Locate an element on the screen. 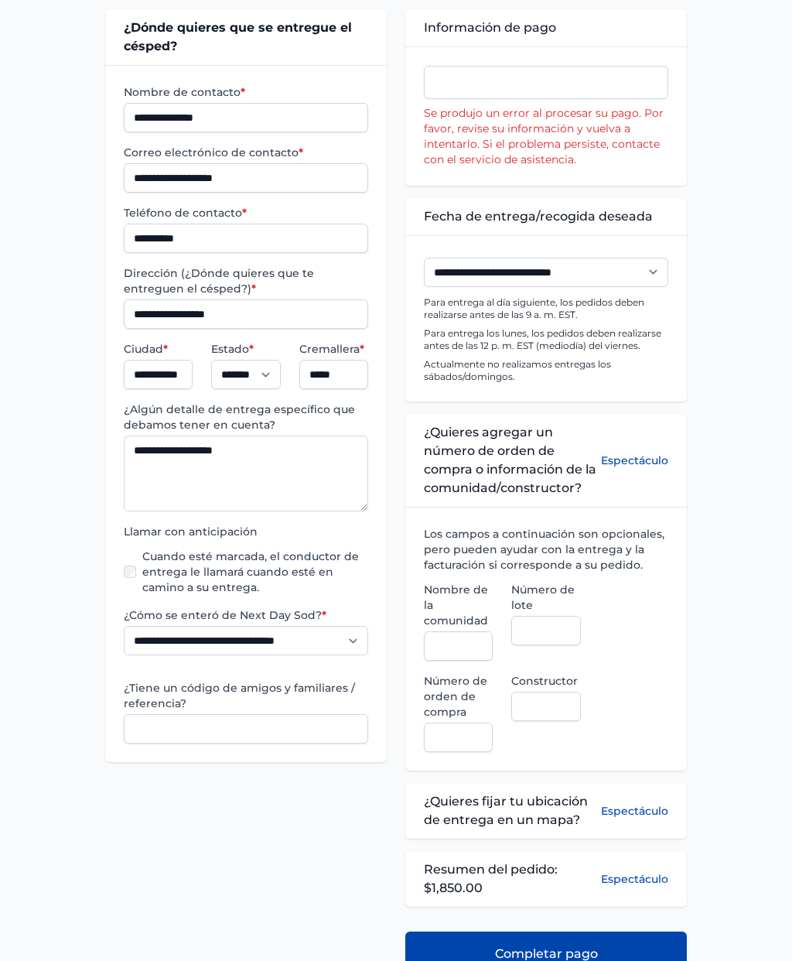  font: Número de lote is located at coordinates (543, 597).